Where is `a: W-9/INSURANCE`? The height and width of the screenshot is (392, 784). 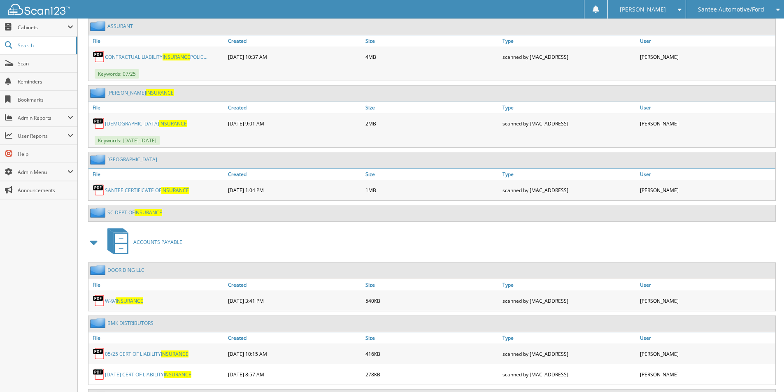
a: W-9/INSURANCE is located at coordinates (124, 301).